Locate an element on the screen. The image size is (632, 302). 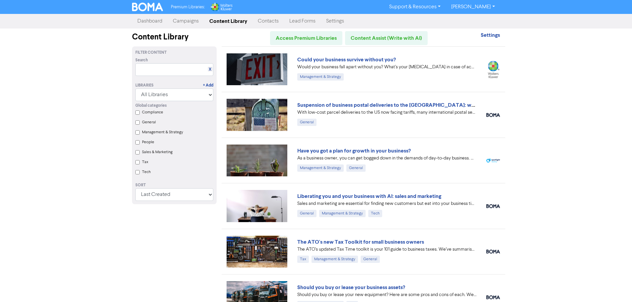
img: wolterskluwer is located at coordinates (493, 69).